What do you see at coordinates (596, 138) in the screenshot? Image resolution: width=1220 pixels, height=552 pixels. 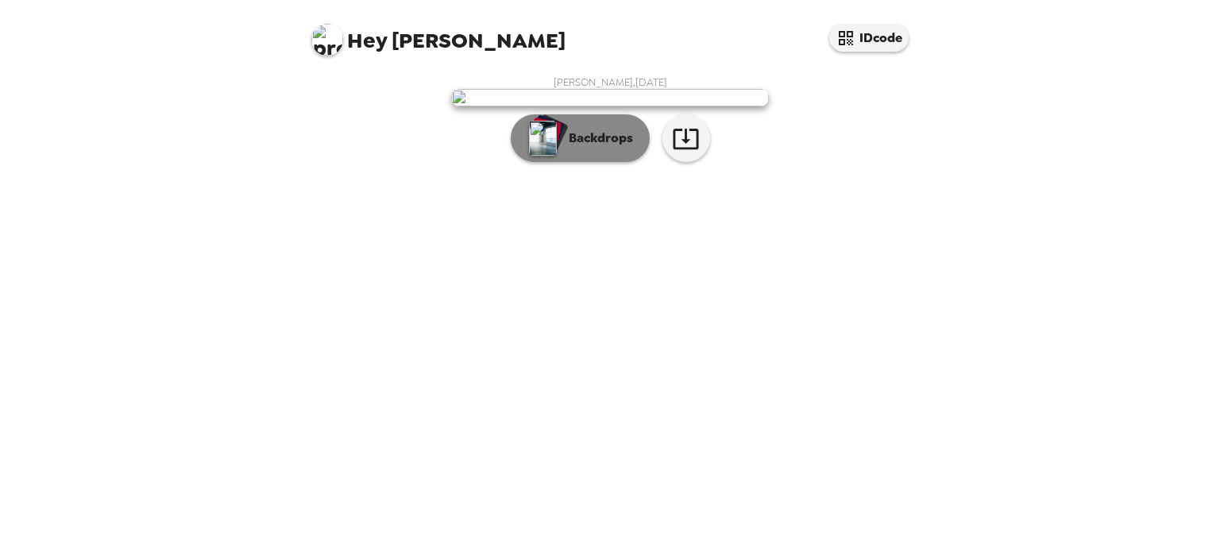 I see `p: Backdrops` at bounding box center [596, 138].